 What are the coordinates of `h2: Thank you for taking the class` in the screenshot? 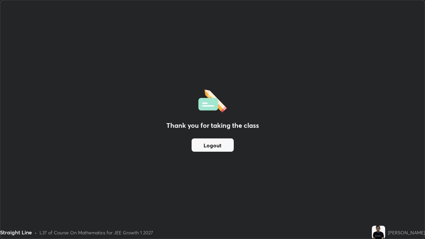 It's located at (213, 126).